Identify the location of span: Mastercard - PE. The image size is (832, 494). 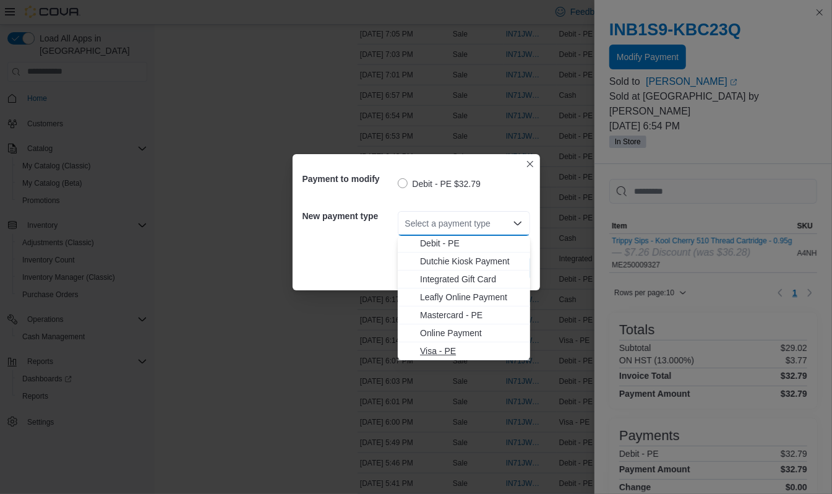
(471, 315).